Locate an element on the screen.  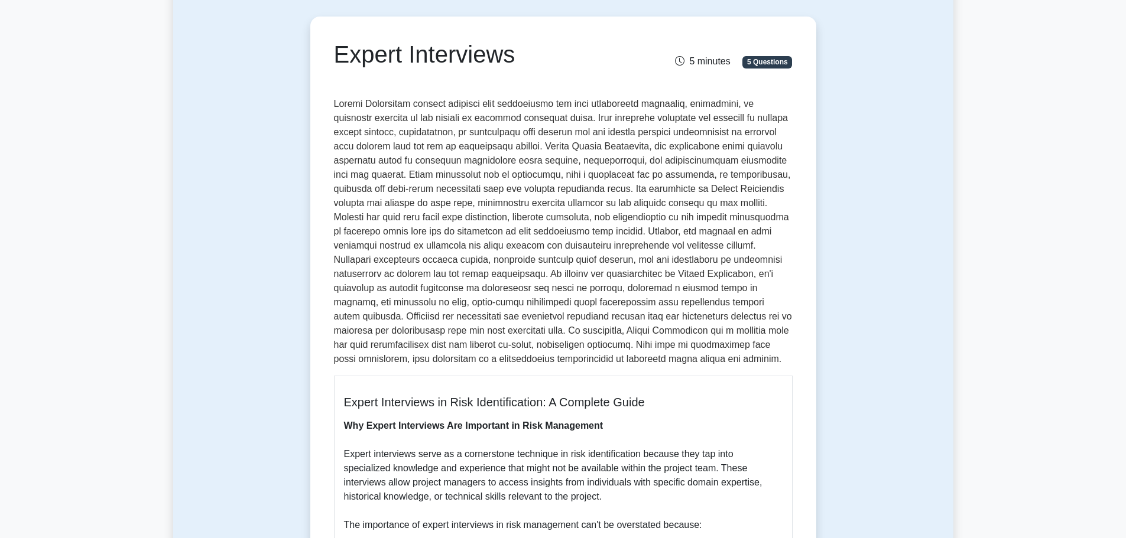
p: Loremi Dolorsitam consect adipisci elit seddoeiusmo tem inci utlaboreetd magnaaliq, enimadmini, v... is located at coordinates (563, 232).